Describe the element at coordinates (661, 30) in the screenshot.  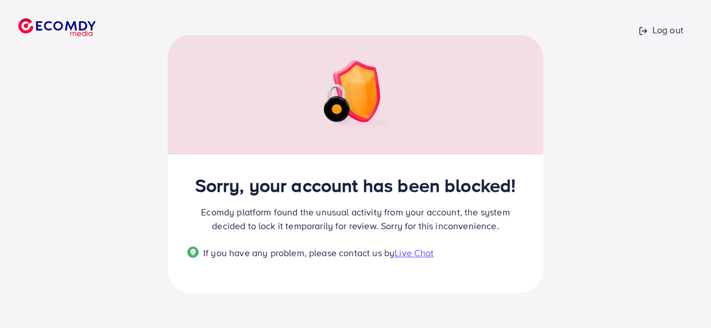
I see `p: Log out` at that location.